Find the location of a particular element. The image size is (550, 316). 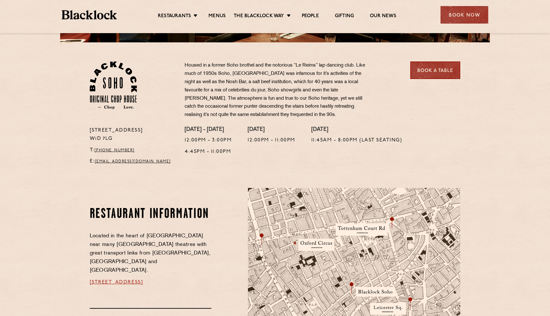

p: 4:45pm - 11:00pm is located at coordinates (208, 152).